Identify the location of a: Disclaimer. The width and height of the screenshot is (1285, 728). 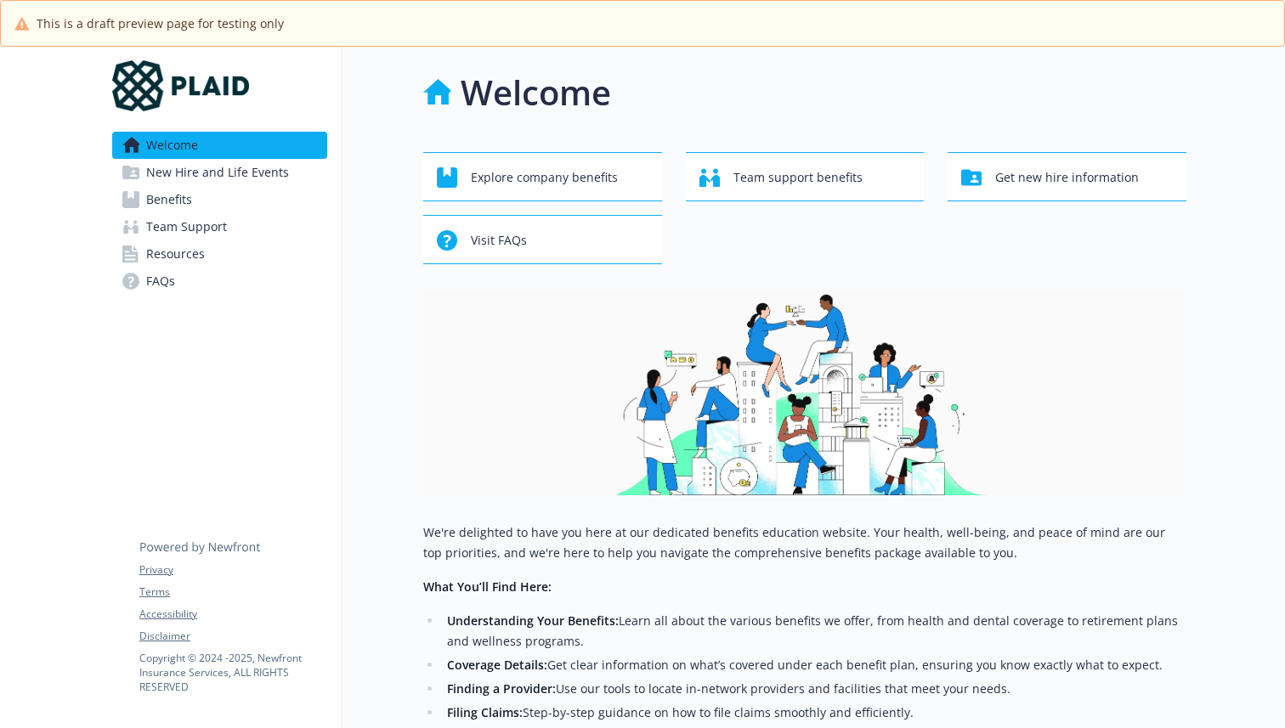
(233, 636).